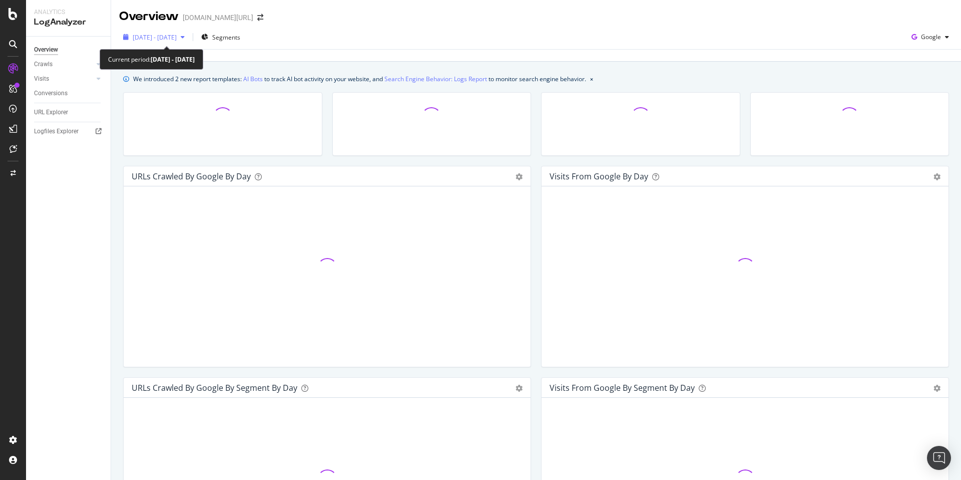 The height and width of the screenshot is (480, 961). What do you see at coordinates (214, 387) in the screenshot?
I see `div: URLs Crawled by Google By Segment By Day` at bounding box center [214, 387].